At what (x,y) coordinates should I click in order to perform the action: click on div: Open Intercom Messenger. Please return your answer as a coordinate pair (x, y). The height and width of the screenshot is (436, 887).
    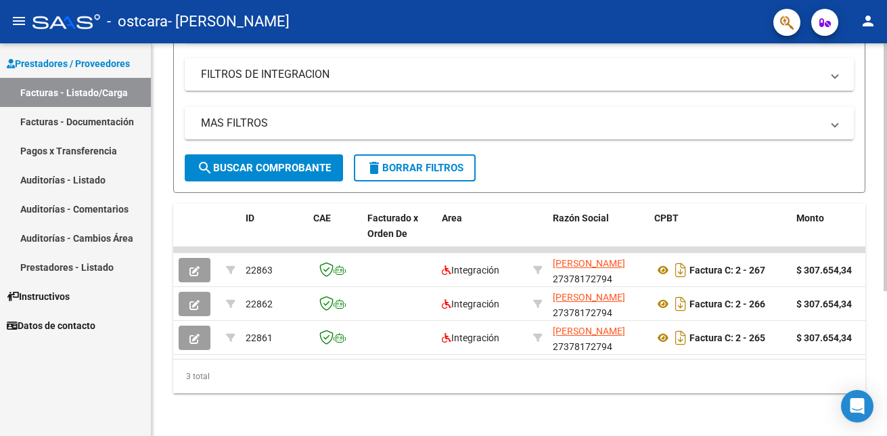
    Looking at the image, I should click on (857, 406).